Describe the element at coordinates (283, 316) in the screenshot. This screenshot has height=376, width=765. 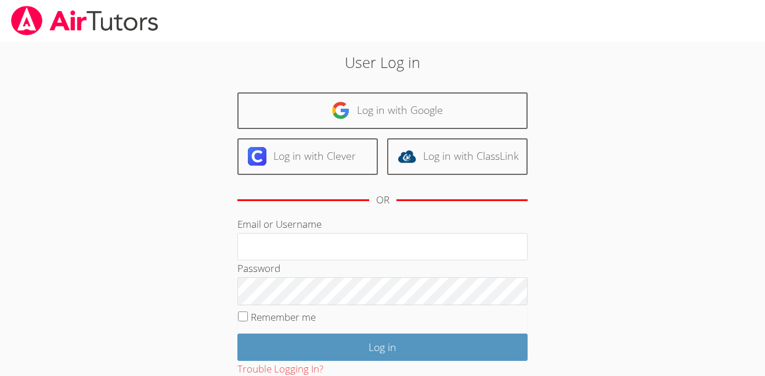
I see `label: Remember me` at that location.